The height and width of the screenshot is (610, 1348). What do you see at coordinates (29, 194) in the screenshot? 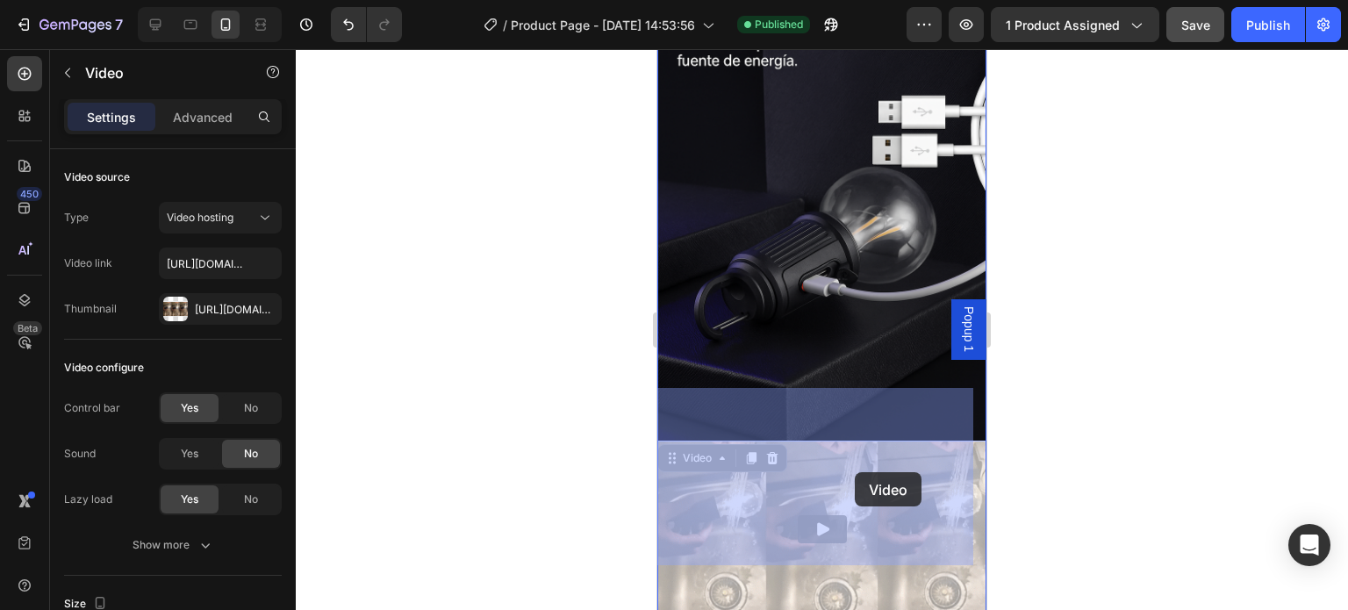
I see `div: 450` at bounding box center [29, 194].